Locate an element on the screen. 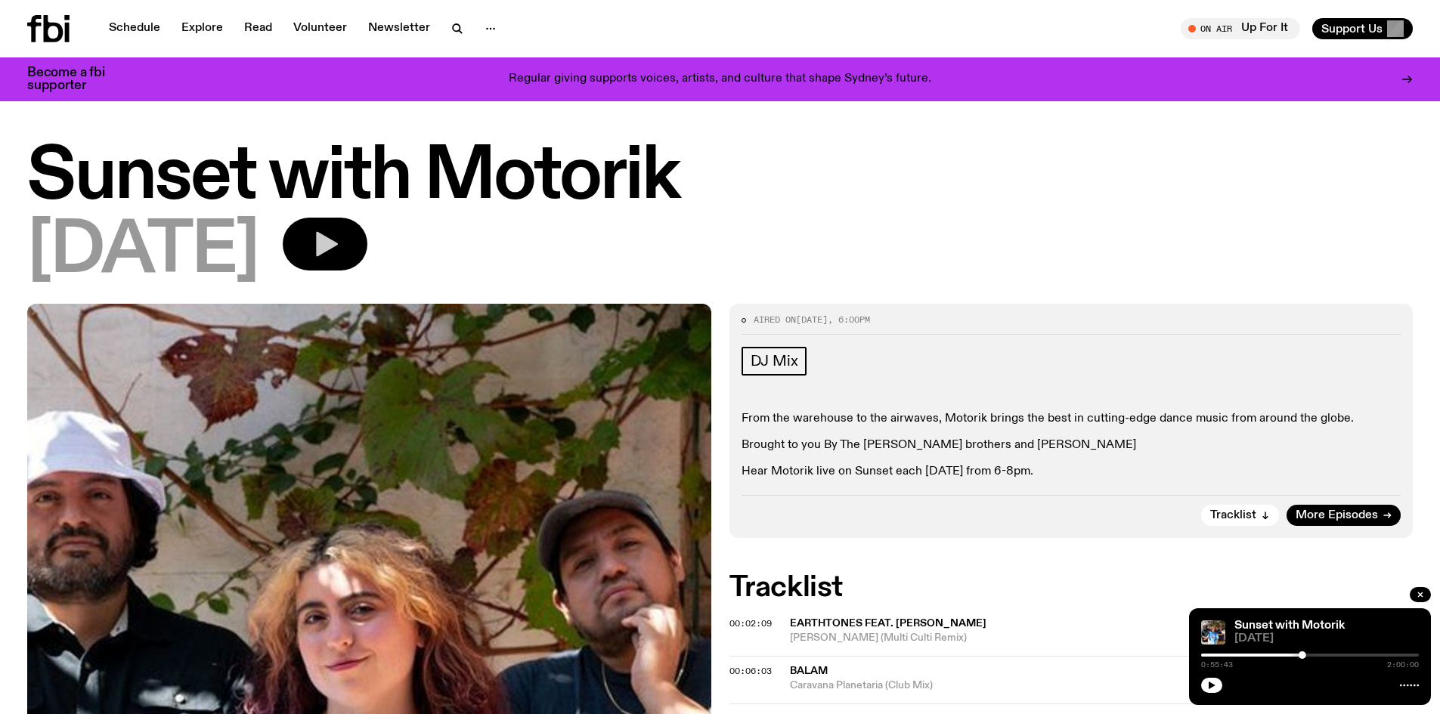 The width and height of the screenshot is (1440, 714). a: Sunset with Motorik is located at coordinates (1289, 626).